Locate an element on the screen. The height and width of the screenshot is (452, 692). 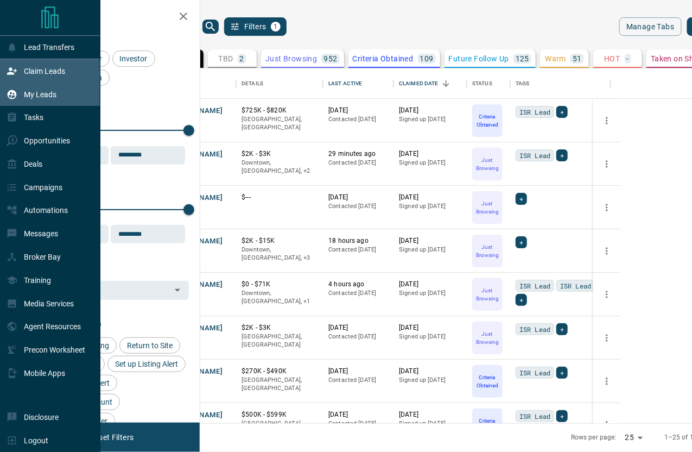
p: 2 is located at coordinates (242, 59).